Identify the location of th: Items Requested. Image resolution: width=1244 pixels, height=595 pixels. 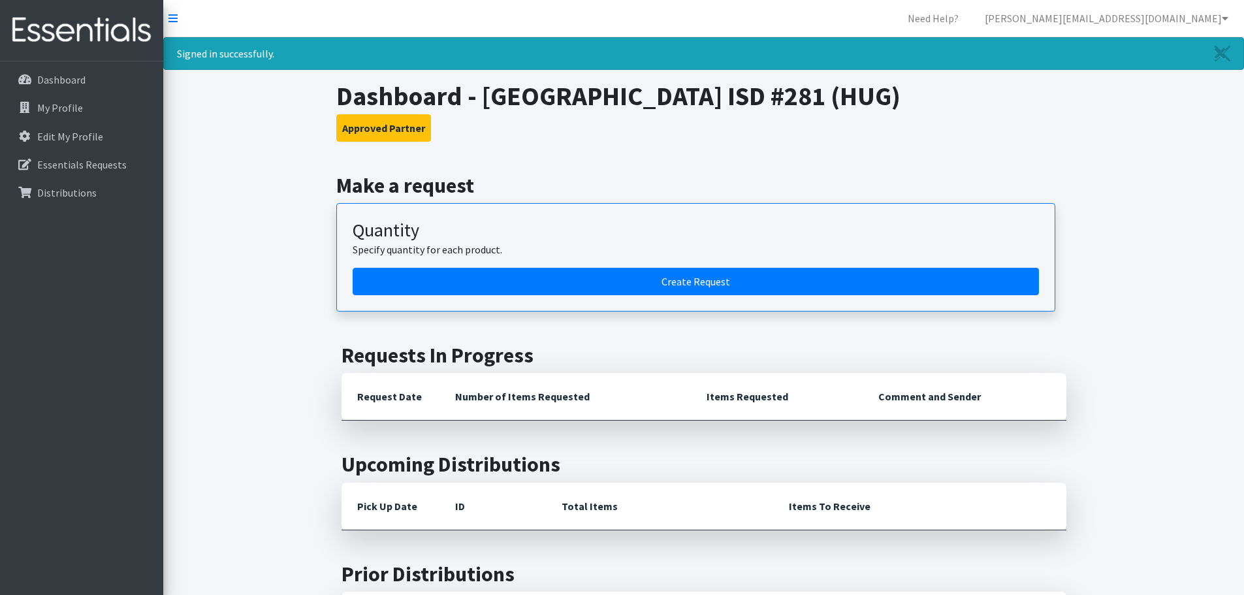
(776, 396).